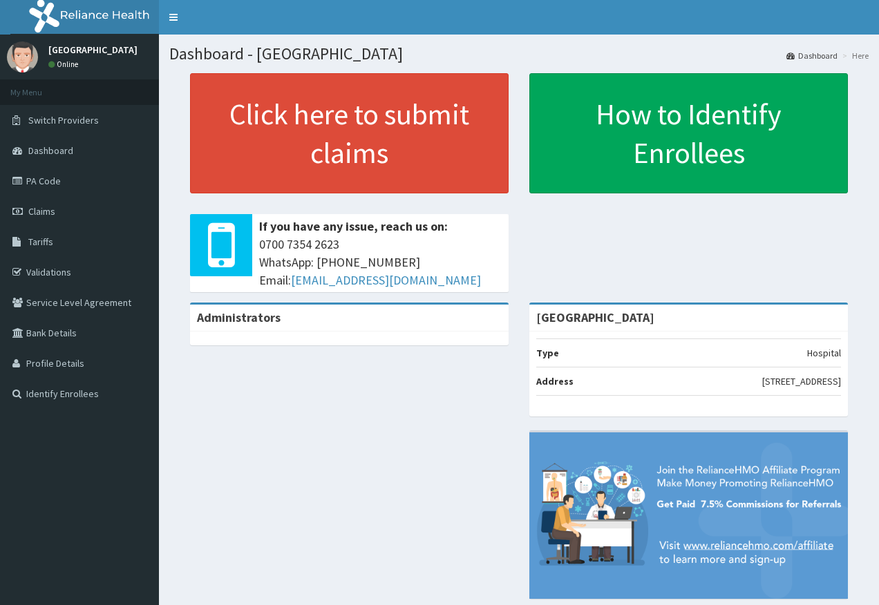  Describe the element at coordinates (64, 120) in the screenshot. I see `span: Switch Providers` at that location.